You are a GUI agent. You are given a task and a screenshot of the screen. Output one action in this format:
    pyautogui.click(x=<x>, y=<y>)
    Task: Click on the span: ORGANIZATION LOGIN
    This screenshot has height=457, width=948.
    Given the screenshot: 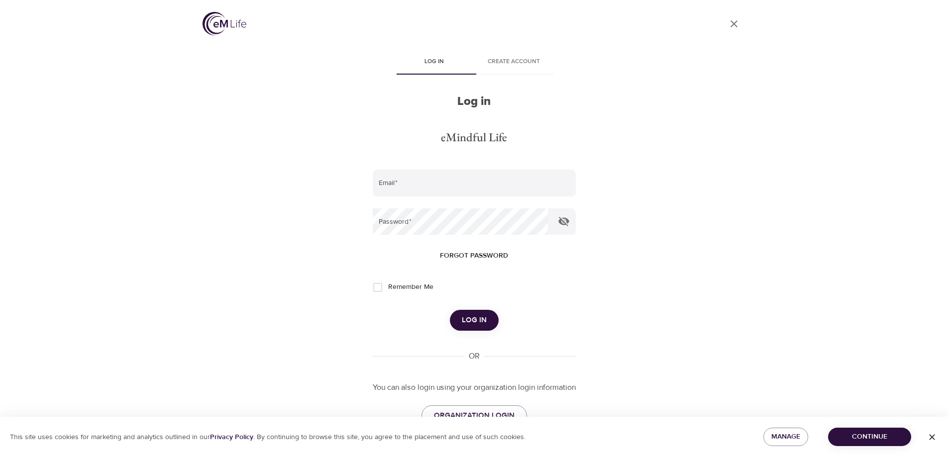 What is the action you would take?
    pyautogui.click(x=474, y=416)
    